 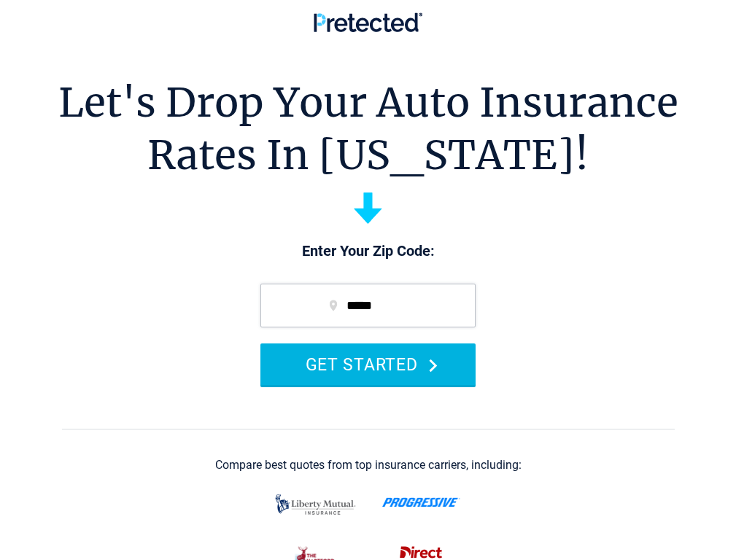 What do you see at coordinates (368, 306) in the screenshot?
I see `input: zip code` at bounding box center [368, 306].